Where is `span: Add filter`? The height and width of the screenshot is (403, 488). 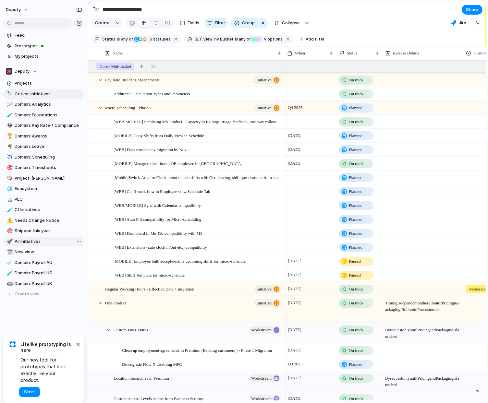
span: Add filter is located at coordinates (315, 39).